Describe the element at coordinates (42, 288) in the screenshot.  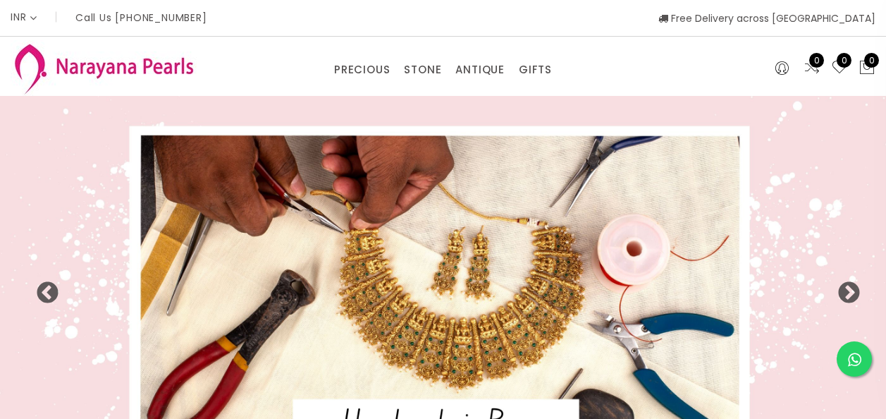
I see `button: Previous` at that location.